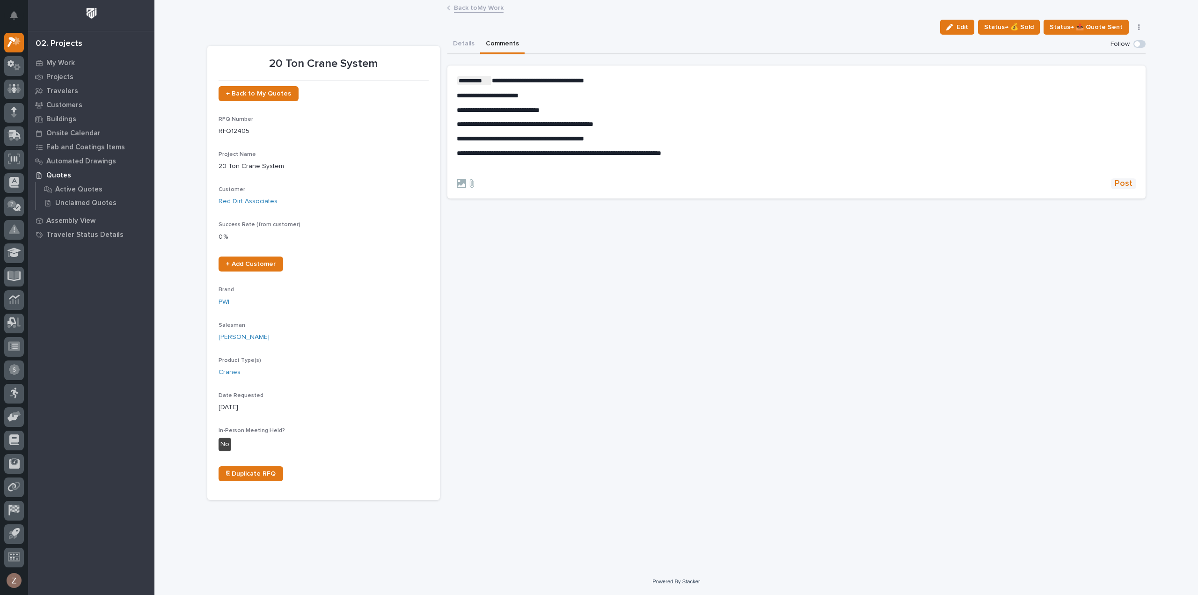  Describe the element at coordinates (1120, 44) in the screenshot. I see `p: Follow` at that location.